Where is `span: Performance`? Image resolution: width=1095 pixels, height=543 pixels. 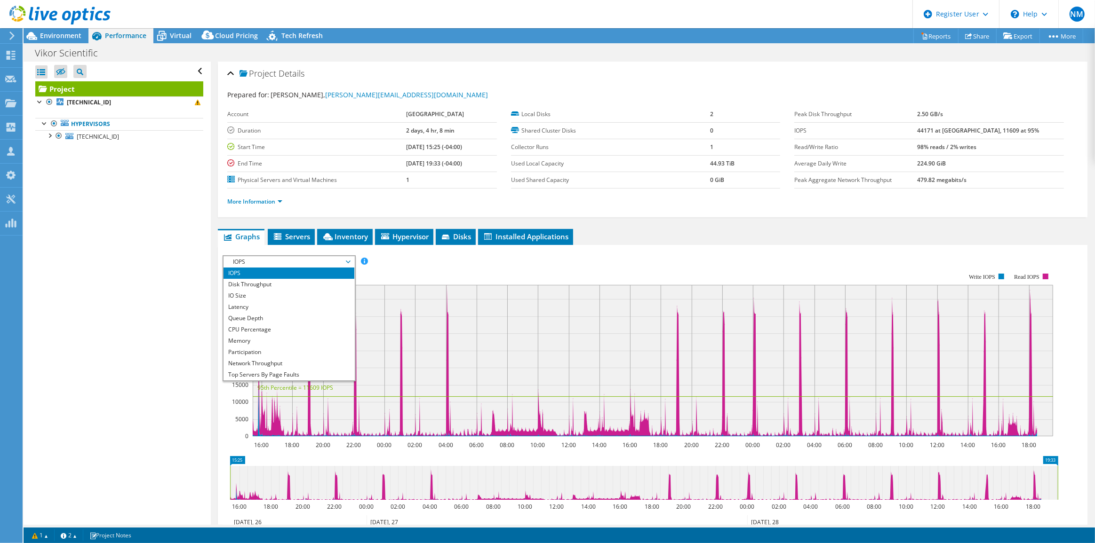 span: Performance is located at coordinates (126, 35).